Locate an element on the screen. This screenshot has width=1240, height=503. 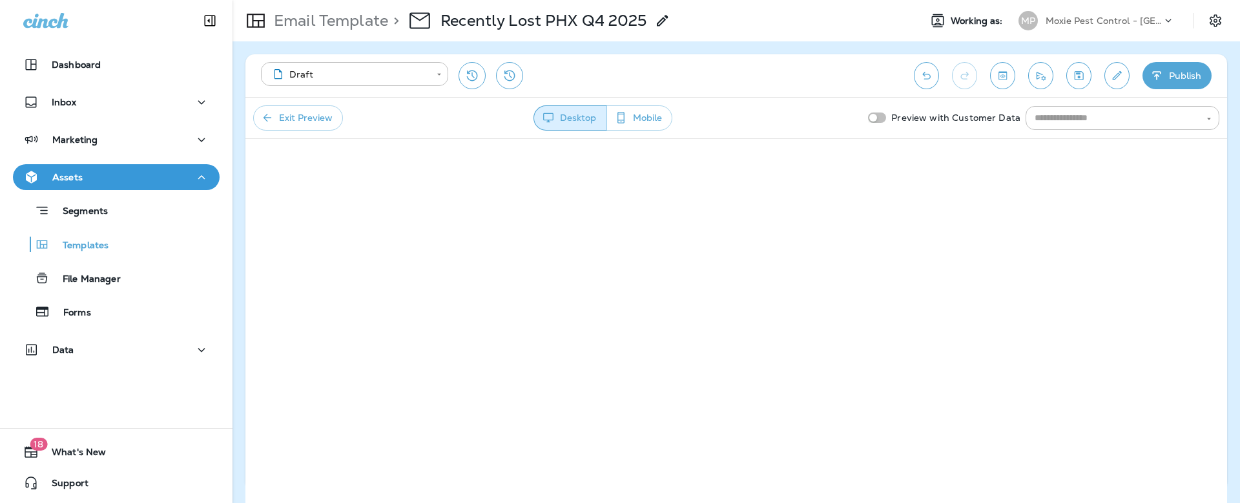
p: Templates is located at coordinates (79, 245).